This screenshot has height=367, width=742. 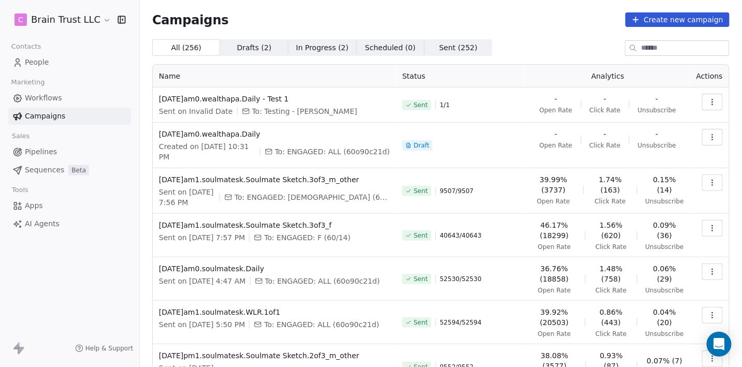 What do you see at coordinates (665, 317) in the screenshot?
I see `span: 0.04% (20)` at bounding box center [665, 317].